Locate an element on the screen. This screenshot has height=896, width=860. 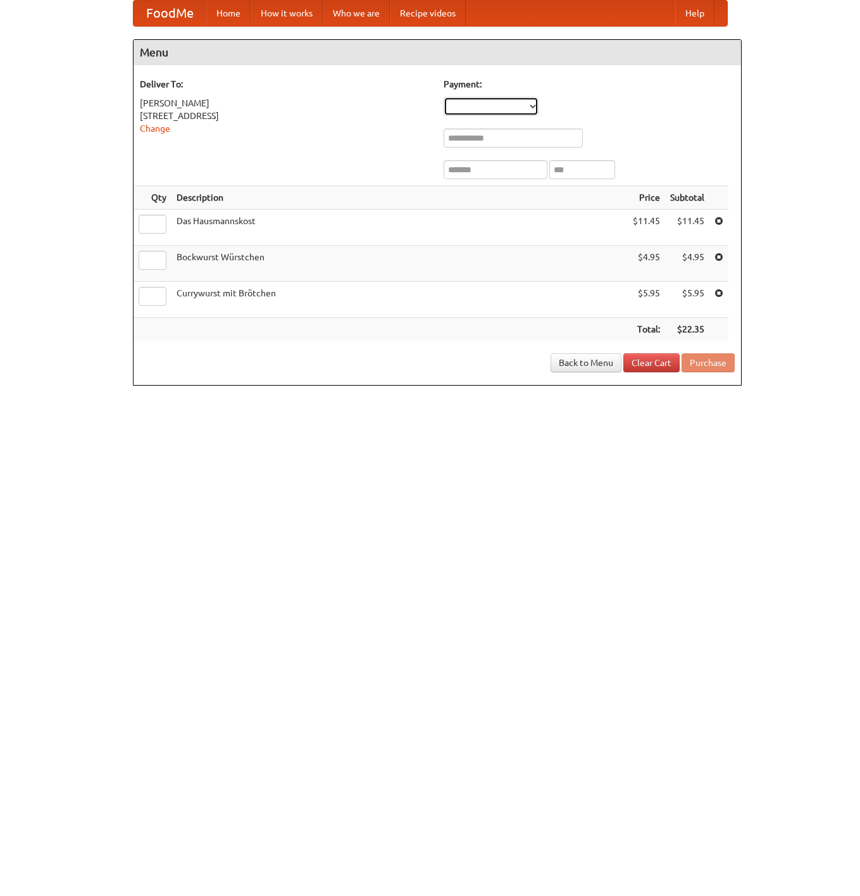
a: Change is located at coordinates (155, 129).